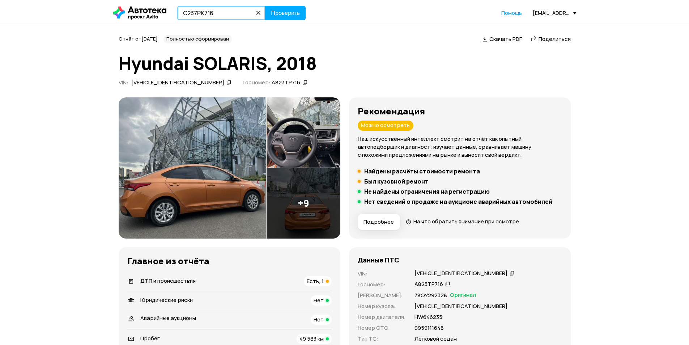 This screenshot has height=345, width=689. I want to click on a: Поделиться, so click(550, 39).